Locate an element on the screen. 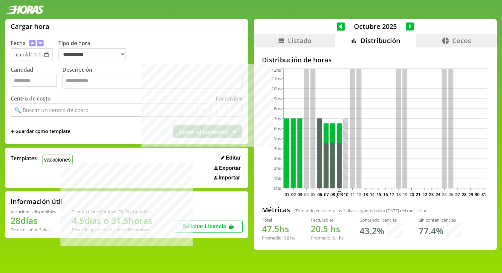  tspan: 2hs is located at coordinates (277, 168).